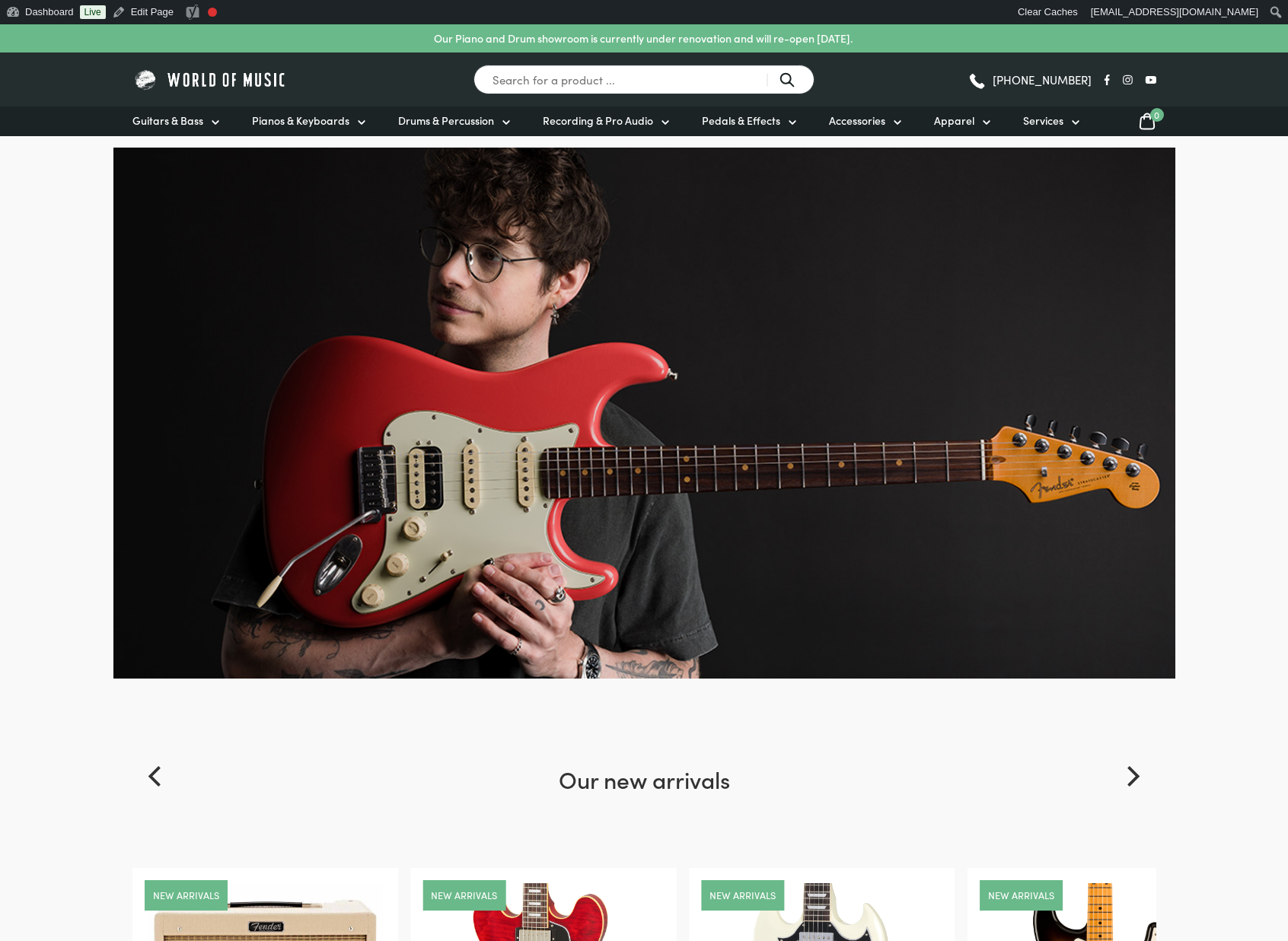  Describe the element at coordinates (644, 413) in the screenshot. I see `img: Fender-Ultraluxe-Hero` at that location.